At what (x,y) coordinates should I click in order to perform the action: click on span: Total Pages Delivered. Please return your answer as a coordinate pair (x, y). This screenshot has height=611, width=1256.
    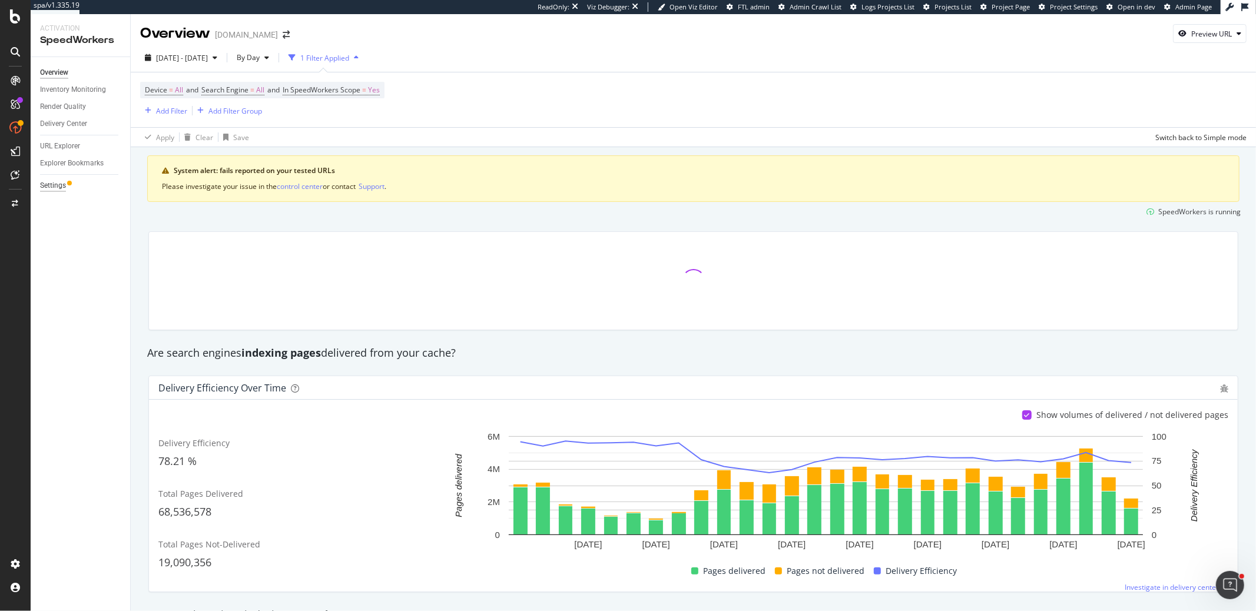
    Looking at the image, I should click on (201, 494).